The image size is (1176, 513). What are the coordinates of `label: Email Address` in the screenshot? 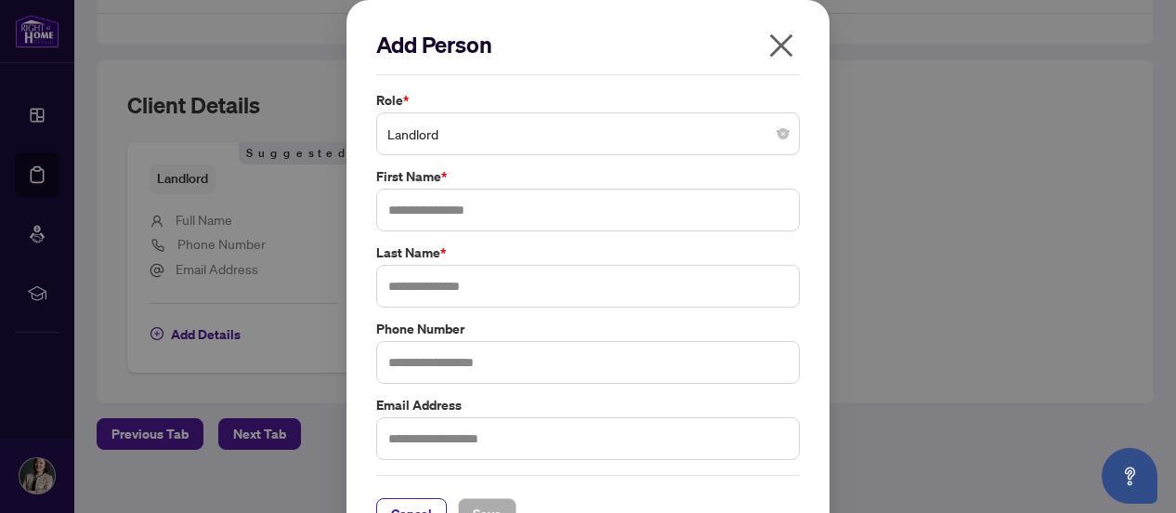 It's located at (588, 405).